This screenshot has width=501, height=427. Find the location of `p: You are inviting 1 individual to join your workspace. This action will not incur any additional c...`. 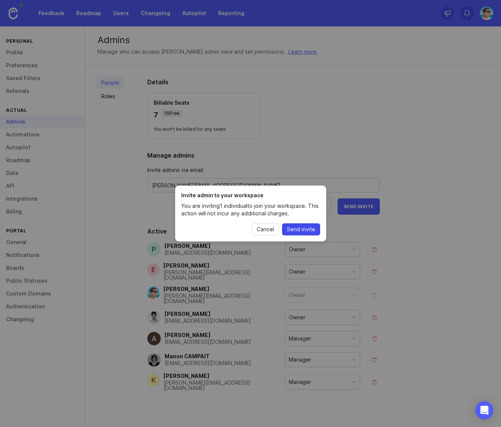

p: You are inviting 1 individual to join your workspace. This action will not incur any additional c... is located at coordinates (251, 210).